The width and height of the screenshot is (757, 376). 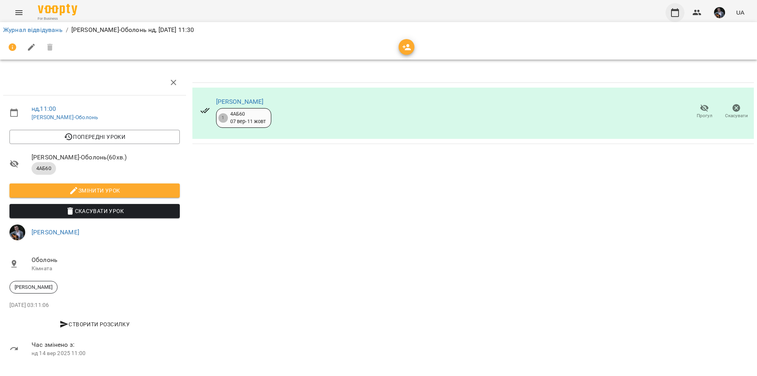 What do you see at coordinates (106, 353) in the screenshot?
I see `p: нд 14 вер 2025 11:00` at bounding box center [106, 353].